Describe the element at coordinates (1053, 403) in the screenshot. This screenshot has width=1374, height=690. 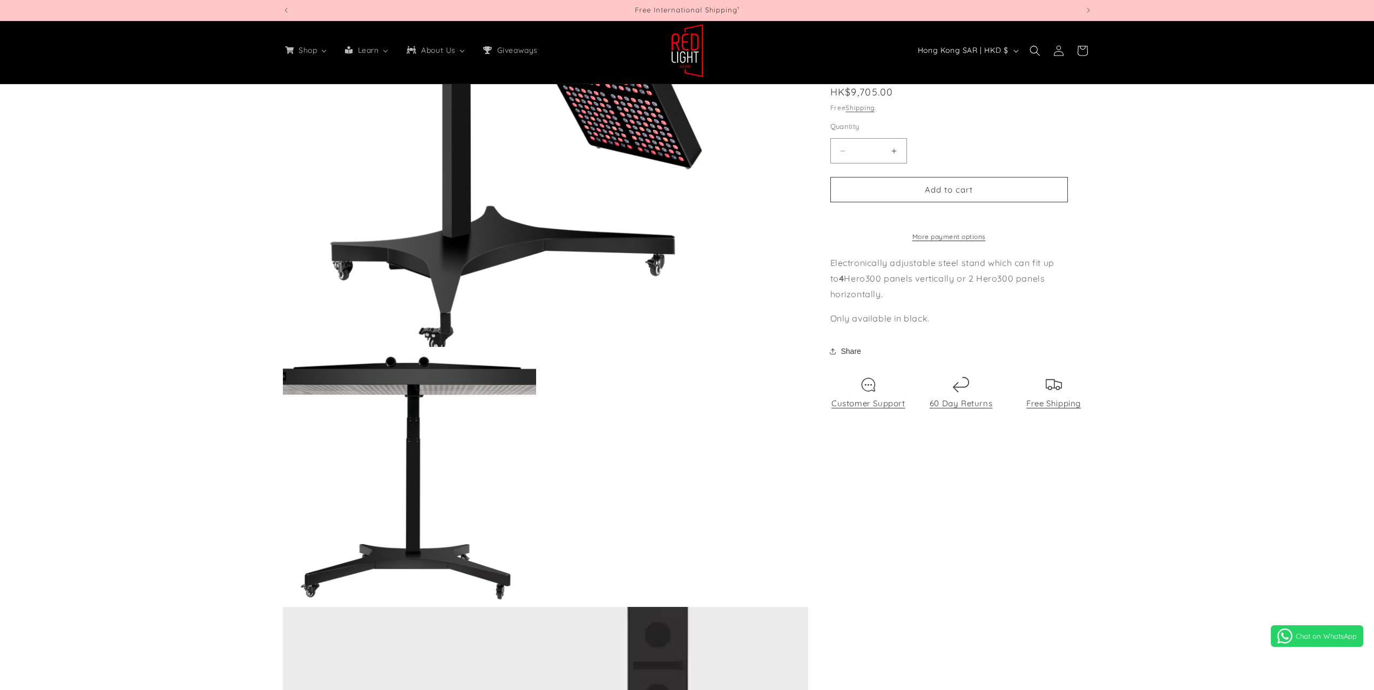
I see `a: Free Shipping` at that location.